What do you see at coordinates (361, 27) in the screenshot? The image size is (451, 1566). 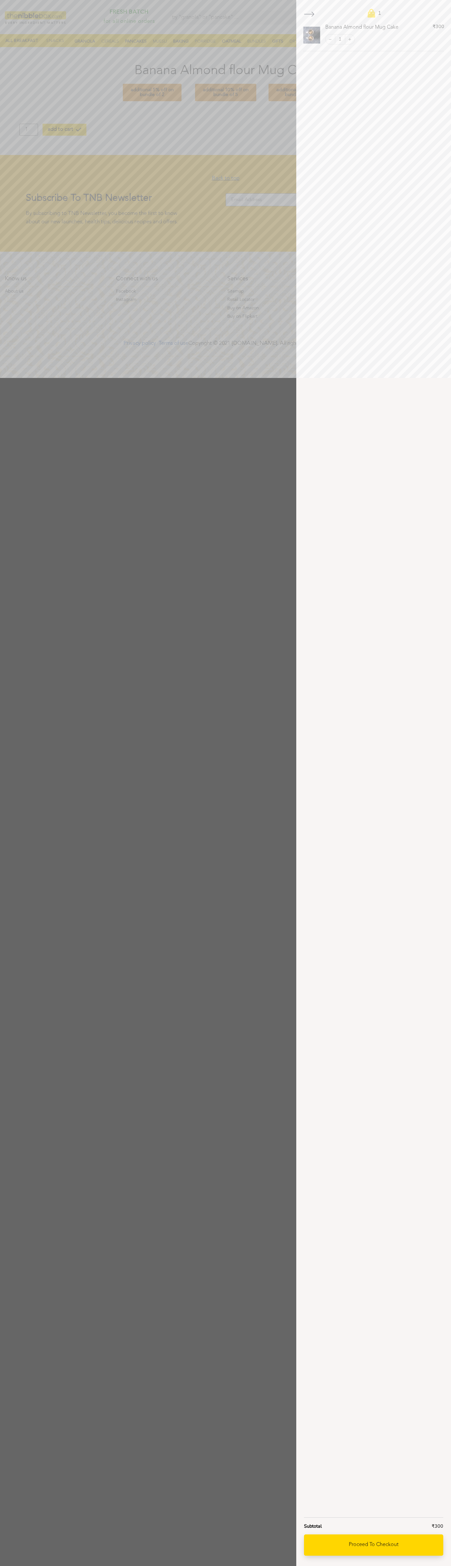 I see `a: Banana Almond flour Mug Cake` at bounding box center [361, 27].